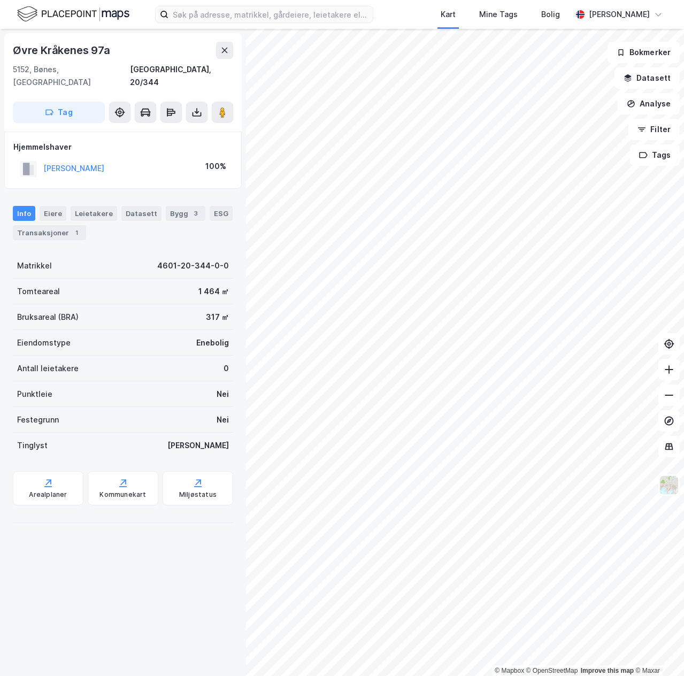  What do you see at coordinates (48, 317) in the screenshot?
I see `div: Bruksareal (BRA)` at bounding box center [48, 317].